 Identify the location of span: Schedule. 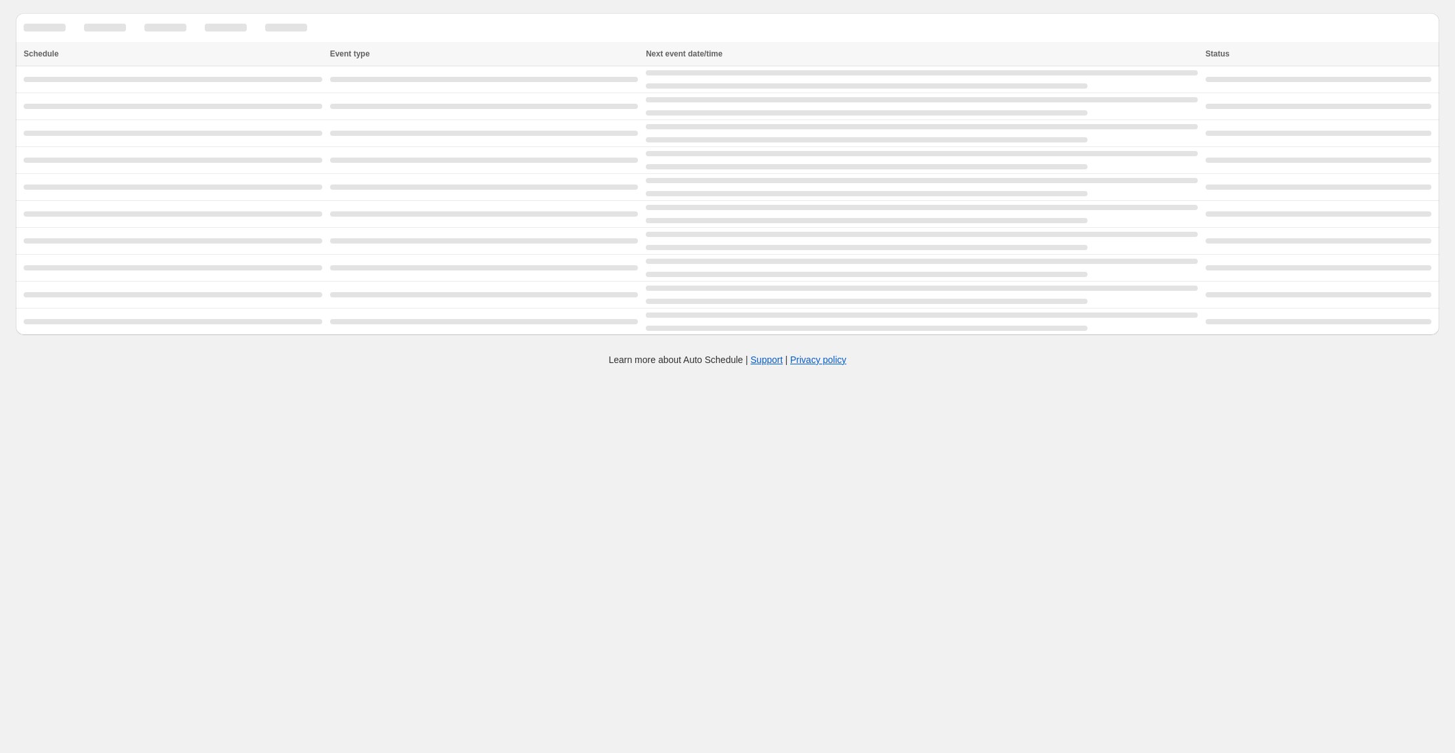
(41, 54).